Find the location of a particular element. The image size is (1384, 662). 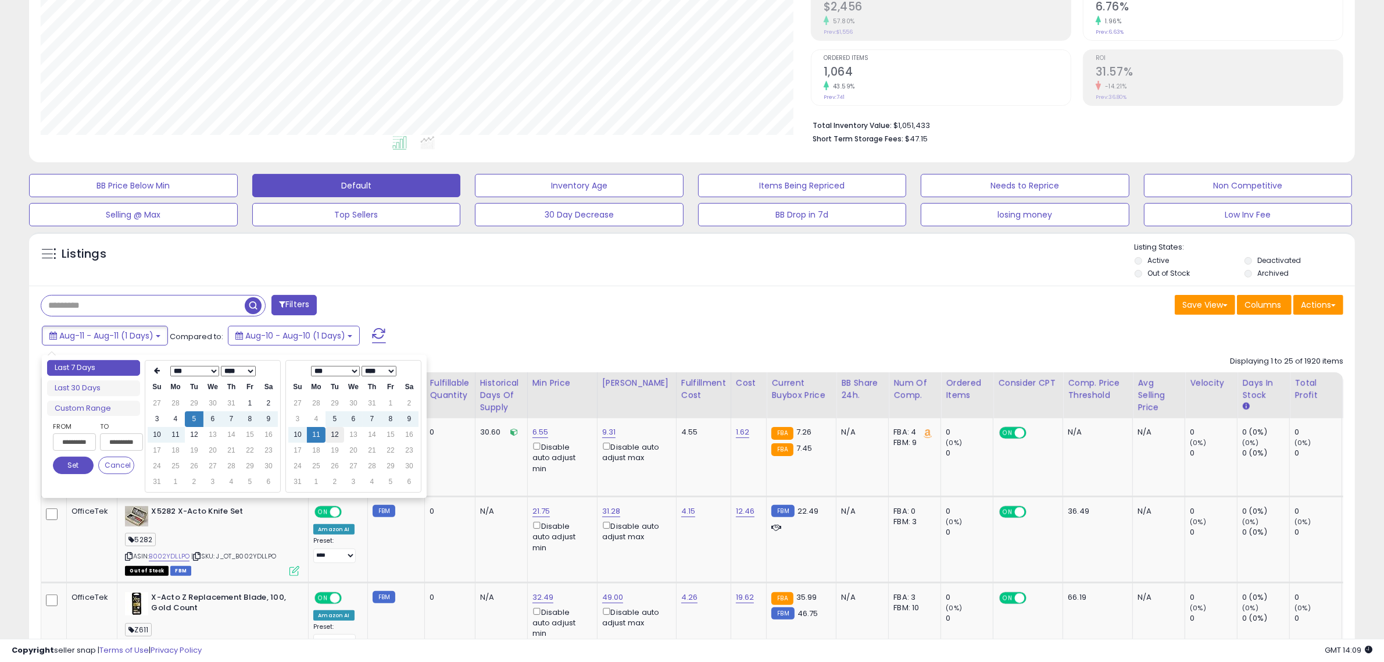

a: 12.46 is located at coordinates (745, 511).